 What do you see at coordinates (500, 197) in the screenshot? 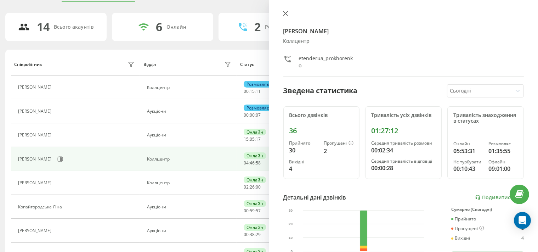
I see `a: Подивитись звіт` at bounding box center [500, 197].